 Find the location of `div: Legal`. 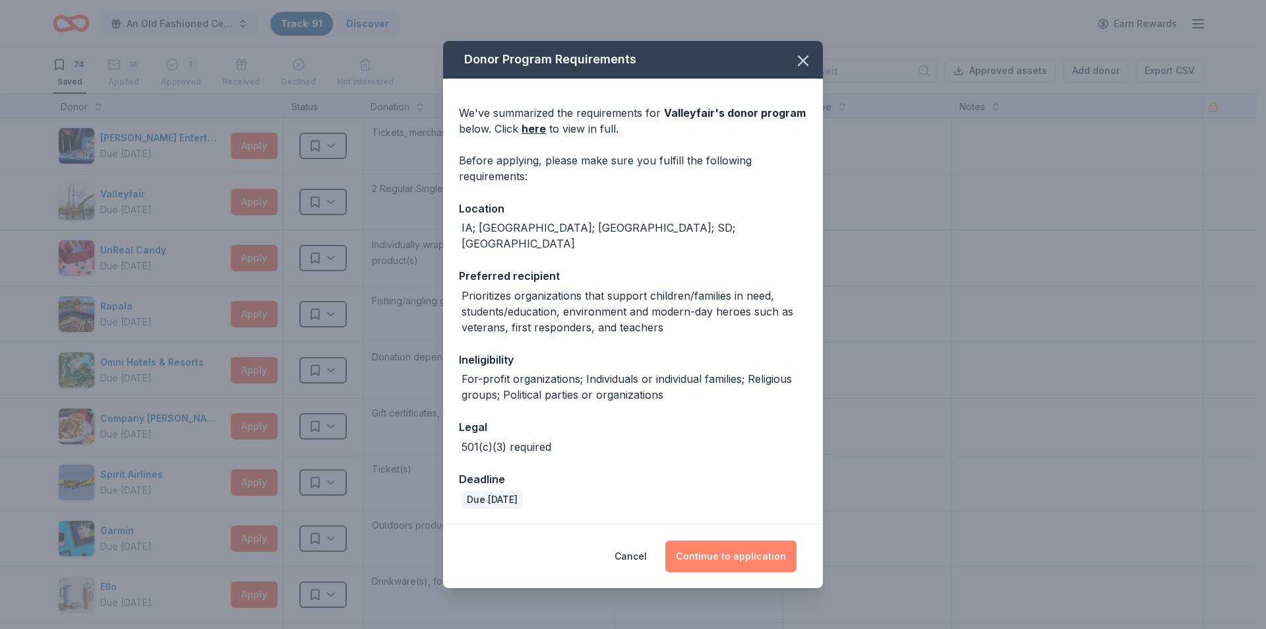

div: Legal is located at coordinates (633, 427).